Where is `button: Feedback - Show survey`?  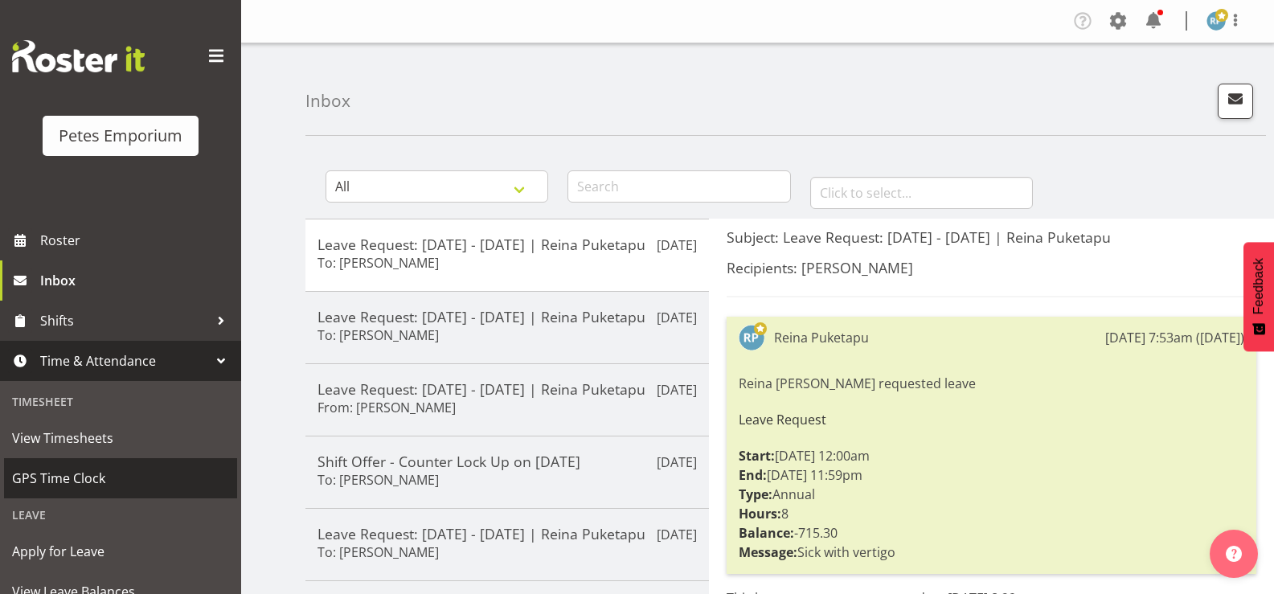 button: Feedback - Show survey is located at coordinates (1259, 297).